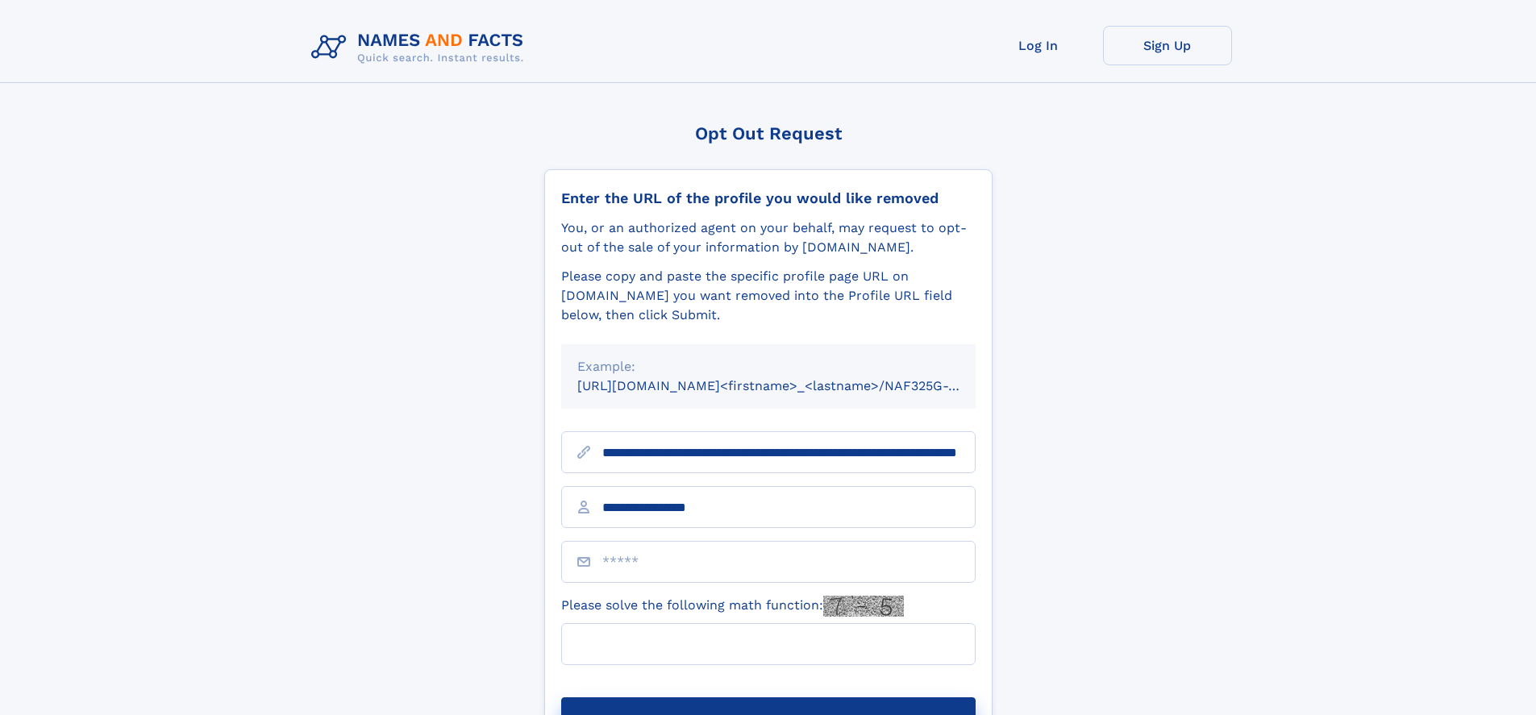  Describe the element at coordinates (768, 367) in the screenshot. I see `div: Example:` at that location.